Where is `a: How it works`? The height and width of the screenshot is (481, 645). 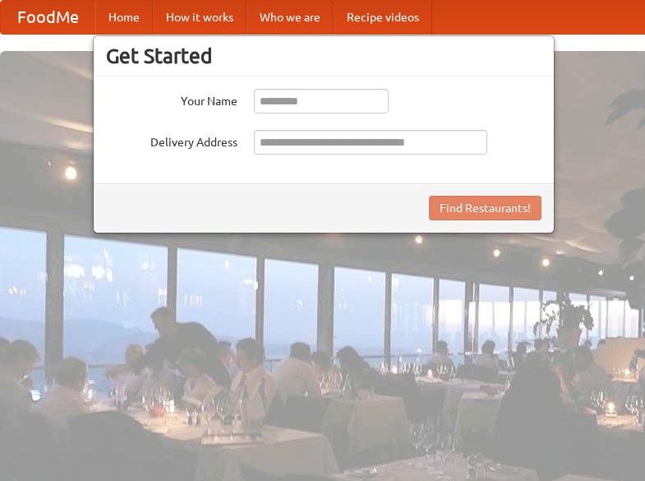
a: How it works is located at coordinates (200, 17).